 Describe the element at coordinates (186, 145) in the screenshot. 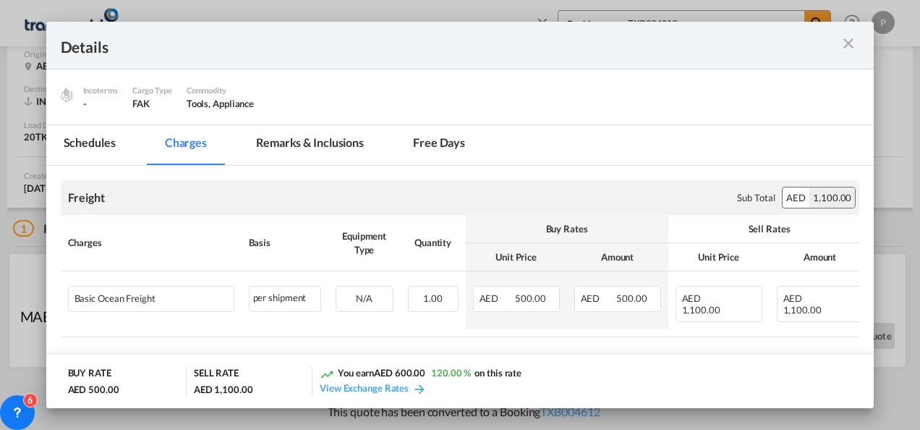

I see `md-tab-item: Charges` at that location.